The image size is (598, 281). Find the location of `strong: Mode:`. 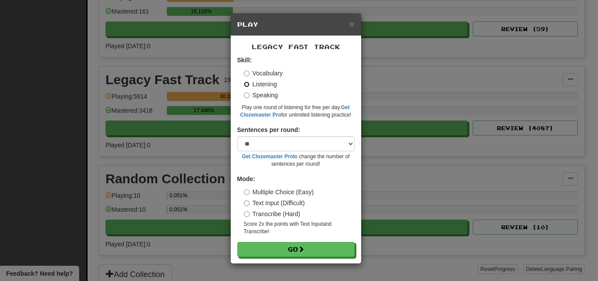

strong: Mode: is located at coordinates (246, 179).